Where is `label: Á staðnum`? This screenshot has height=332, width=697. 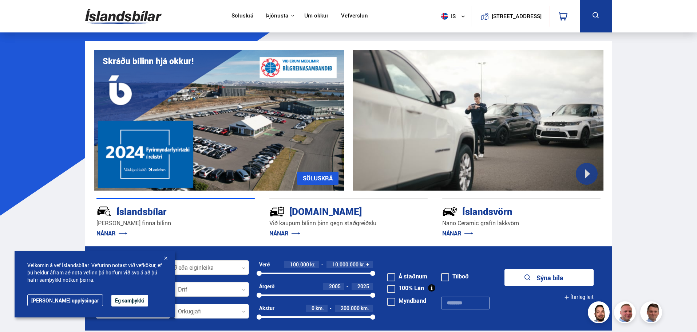 label: Á staðnum is located at coordinates (407, 276).